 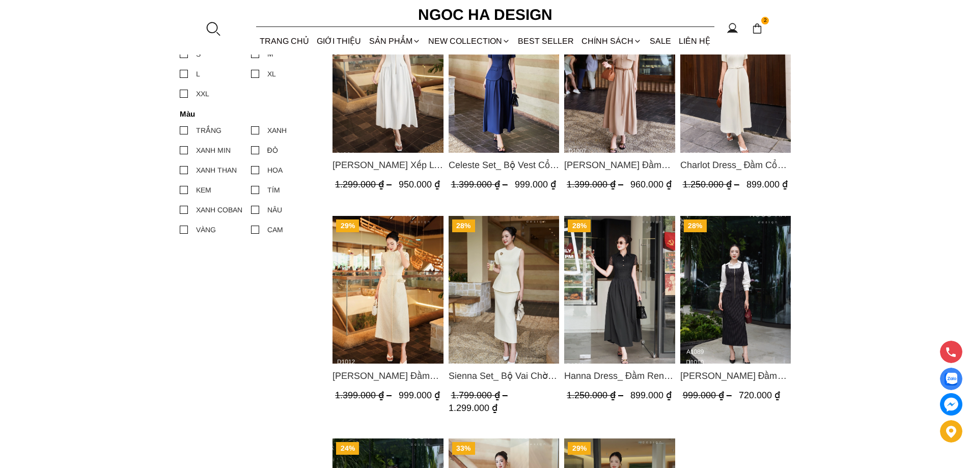 I want to click on span: 960.000 ₫, so click(x=650, y=184).